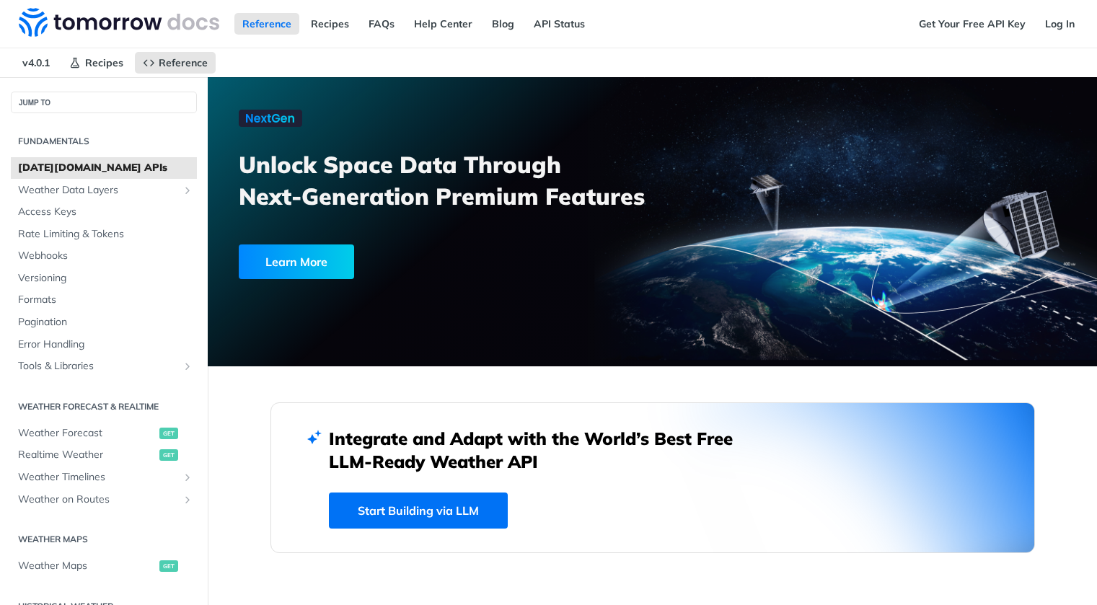 The width and height of the screenshot is (1097, 605). I want to click on h2: Fundamentals, so click(104, 141).